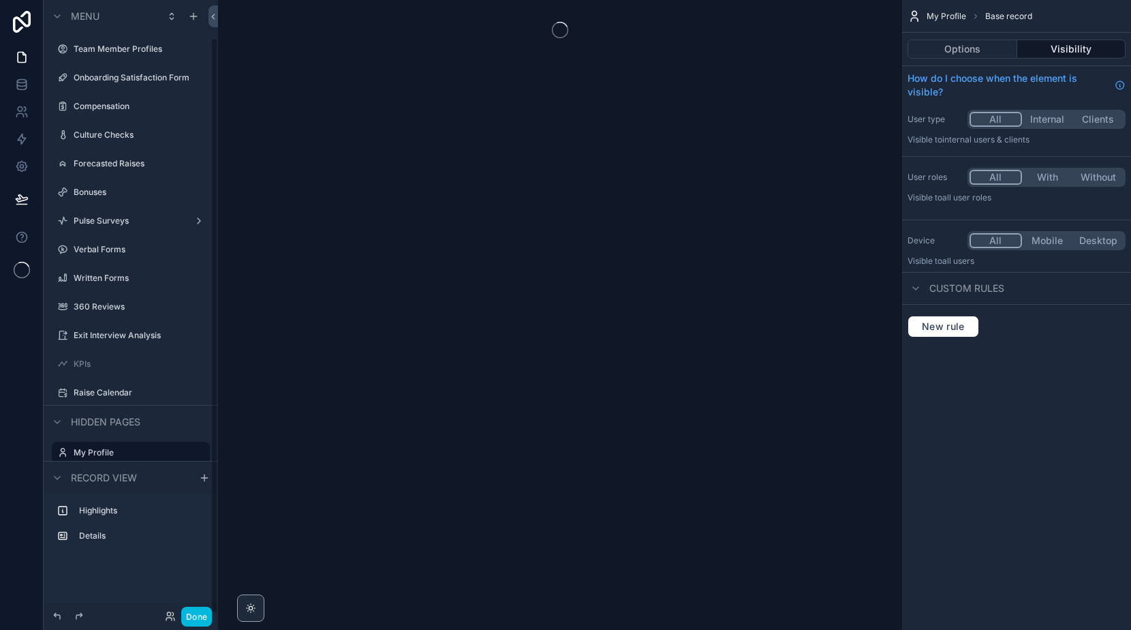  Describe the element at coordinates (138, 278) in the screenshot. I see `a: Written Forms` at that location.